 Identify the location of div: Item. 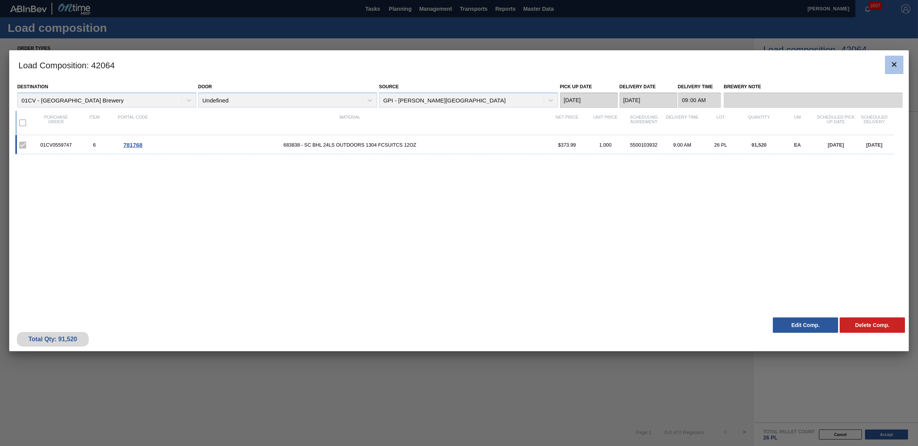
(94, 123).